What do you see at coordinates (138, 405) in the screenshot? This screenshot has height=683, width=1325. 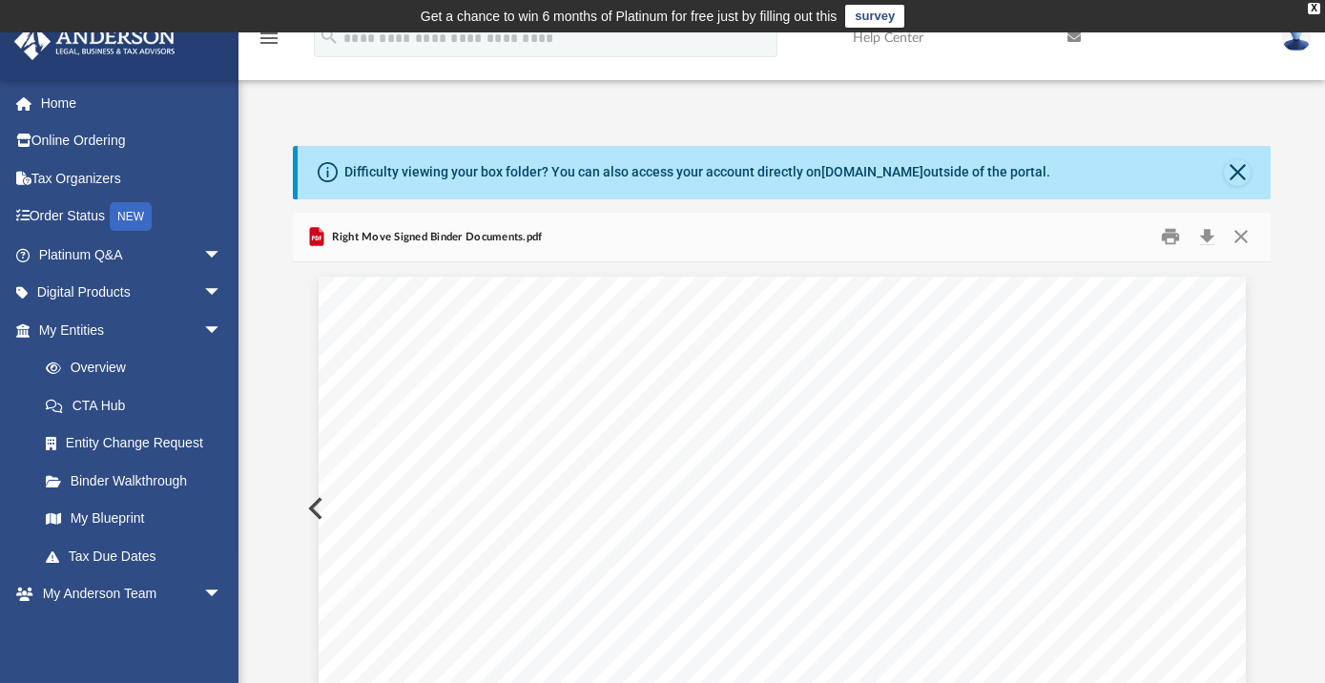 I see `a: CTA Hub` at bounding box center [138, 405].